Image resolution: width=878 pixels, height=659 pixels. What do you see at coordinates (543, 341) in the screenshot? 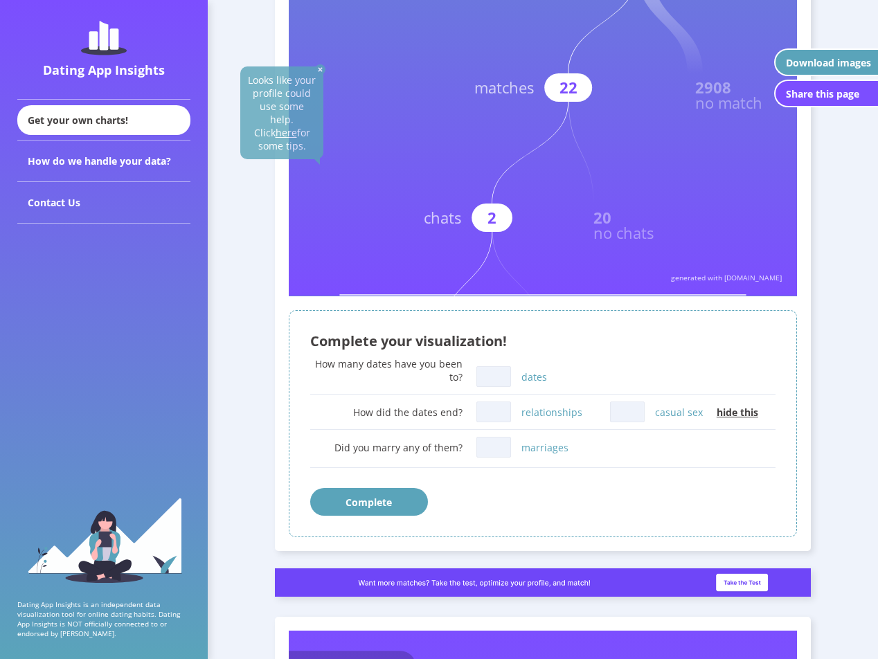
I see `div: Complete your visualization!` at bounding box center [543, 341].